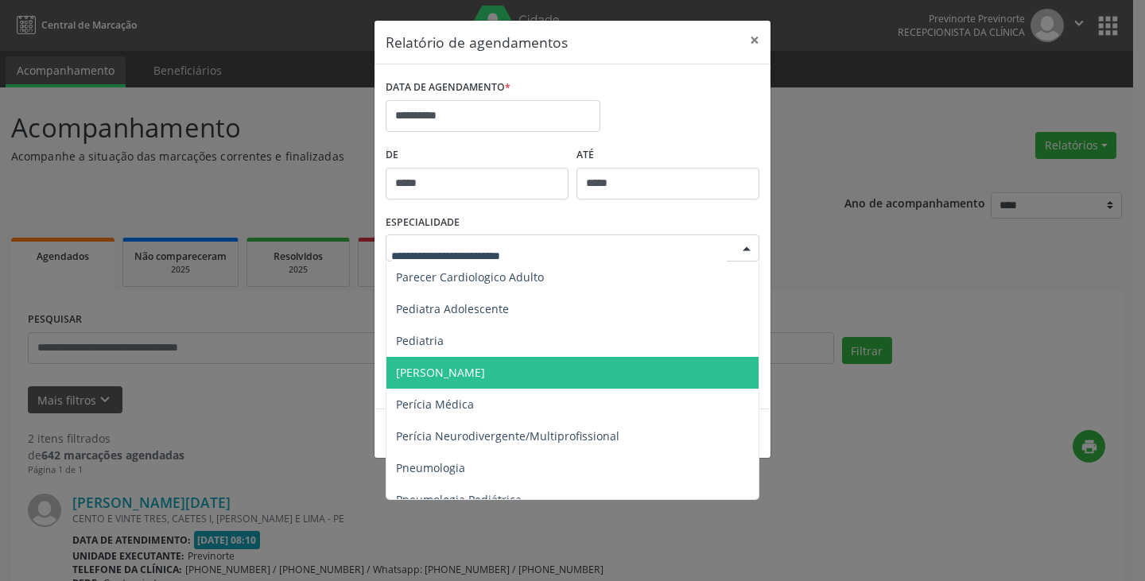 The width and height of the screenshot is (1145, 581). Describe the element at coordinates (430, 467) in the screenshot. I see `span: Pneumologia` at that location.